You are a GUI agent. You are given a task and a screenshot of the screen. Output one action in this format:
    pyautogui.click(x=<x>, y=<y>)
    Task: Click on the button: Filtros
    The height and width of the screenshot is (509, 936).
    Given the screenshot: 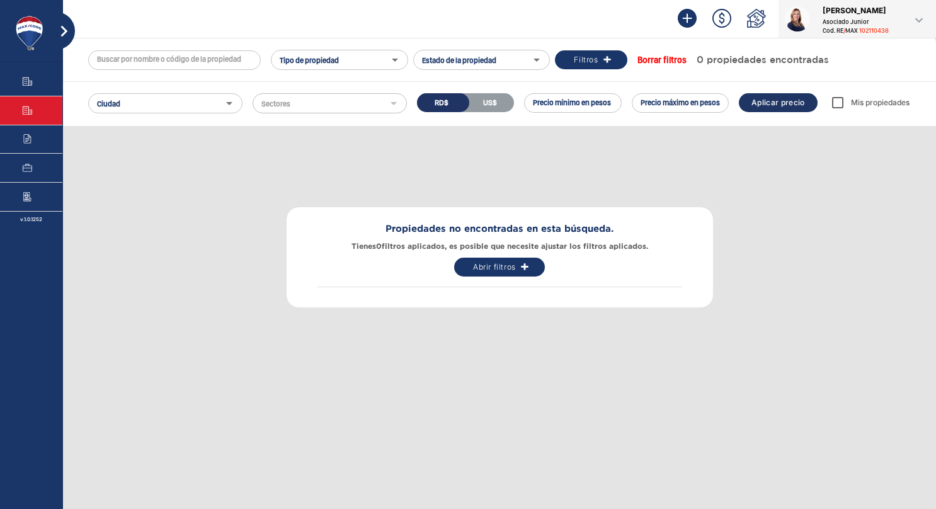 What is the action you would take?
    pyautogui.click(x=591, y=60)
    